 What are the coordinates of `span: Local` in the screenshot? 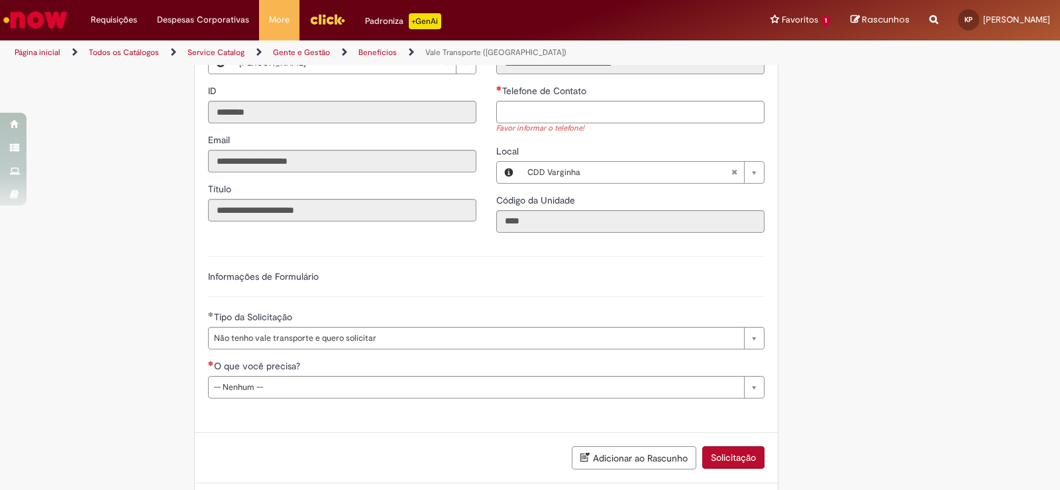 It's located at (509, 151).